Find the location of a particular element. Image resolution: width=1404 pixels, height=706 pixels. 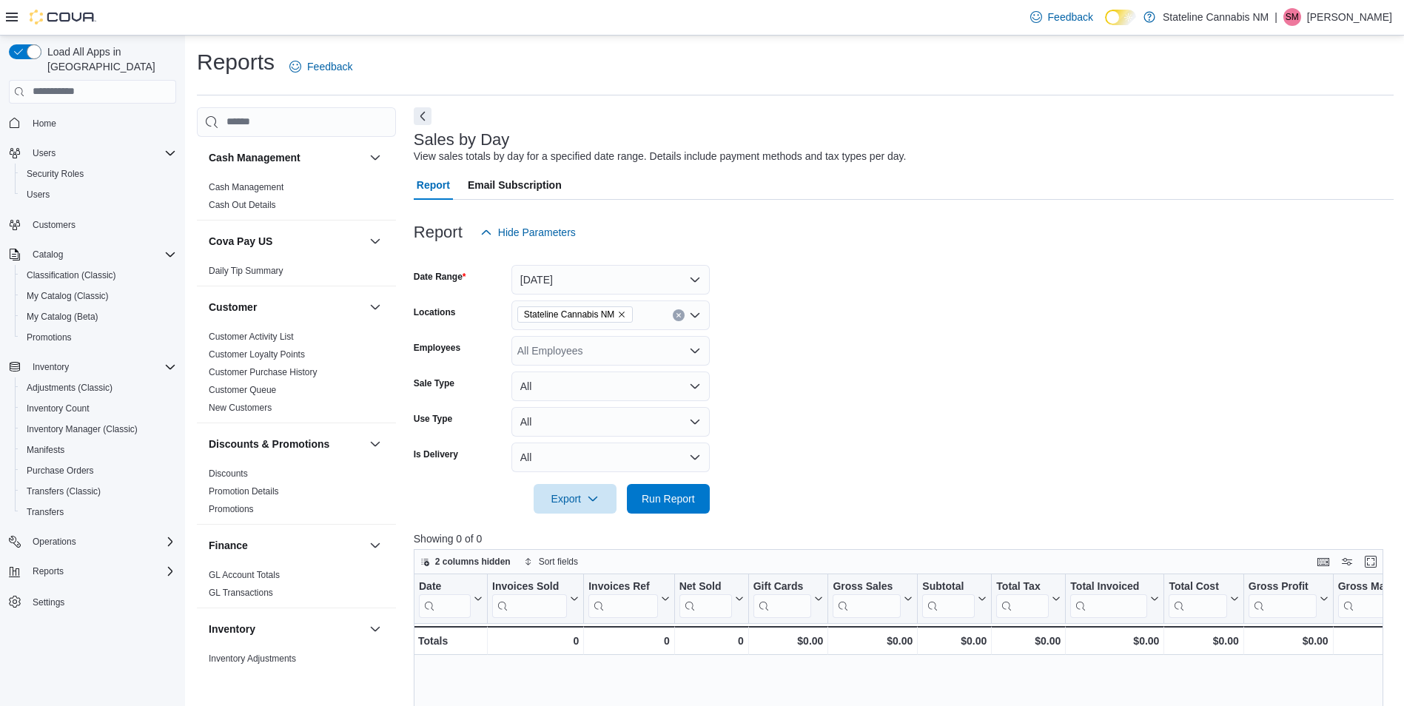

a: GL Transactions is located at coordinates (241, 593).